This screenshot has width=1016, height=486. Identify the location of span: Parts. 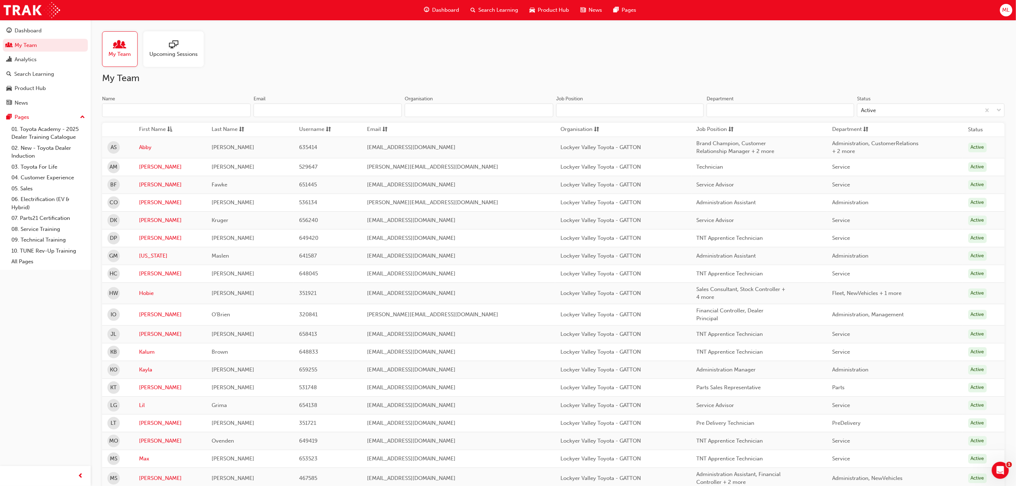
(838, 387).